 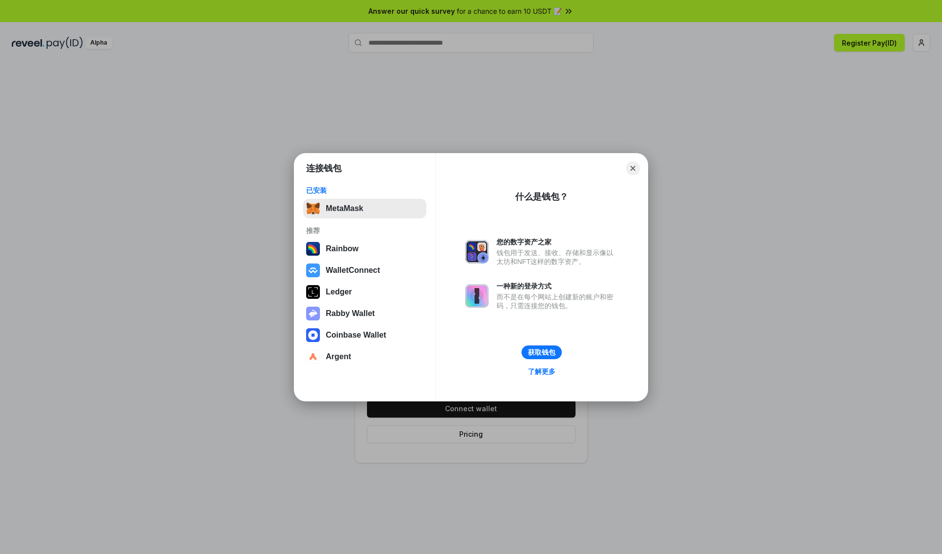 What do you see at coordinates (633, 168) in the screenshot?
I see `button: Close` at bounding box center [633, 168].